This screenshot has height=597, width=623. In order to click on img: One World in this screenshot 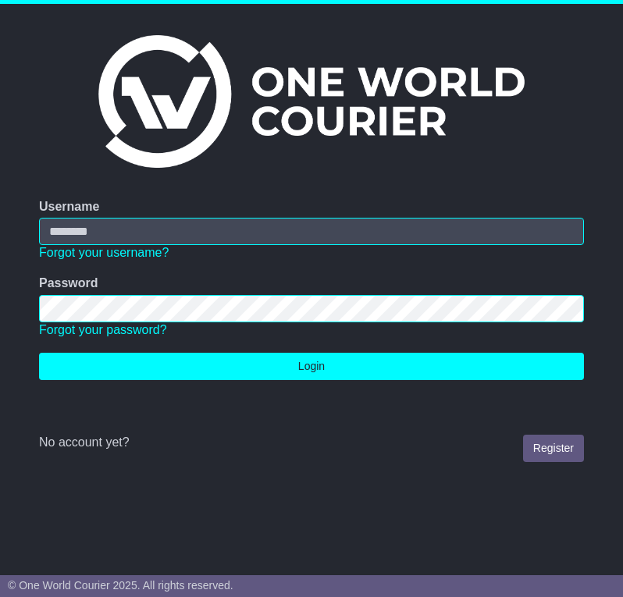, I will do `click(312, 102)`.